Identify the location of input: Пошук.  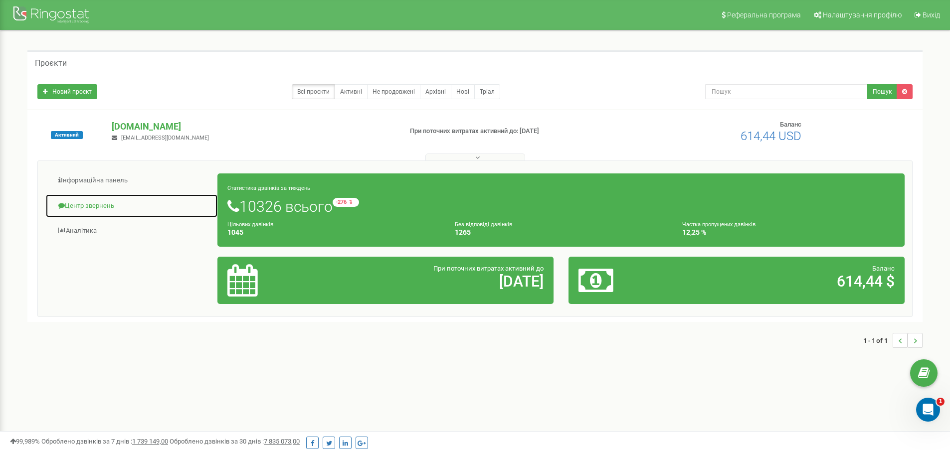
(786, 92).